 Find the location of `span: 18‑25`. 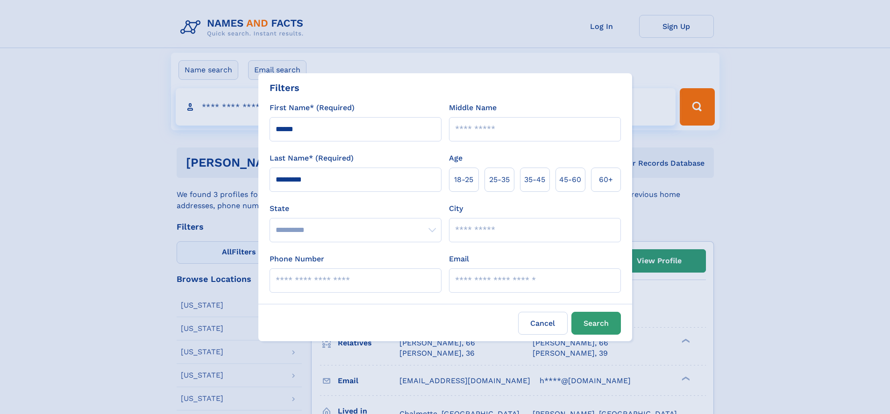

span: 18‑25 is located at coordinates (463, 180).